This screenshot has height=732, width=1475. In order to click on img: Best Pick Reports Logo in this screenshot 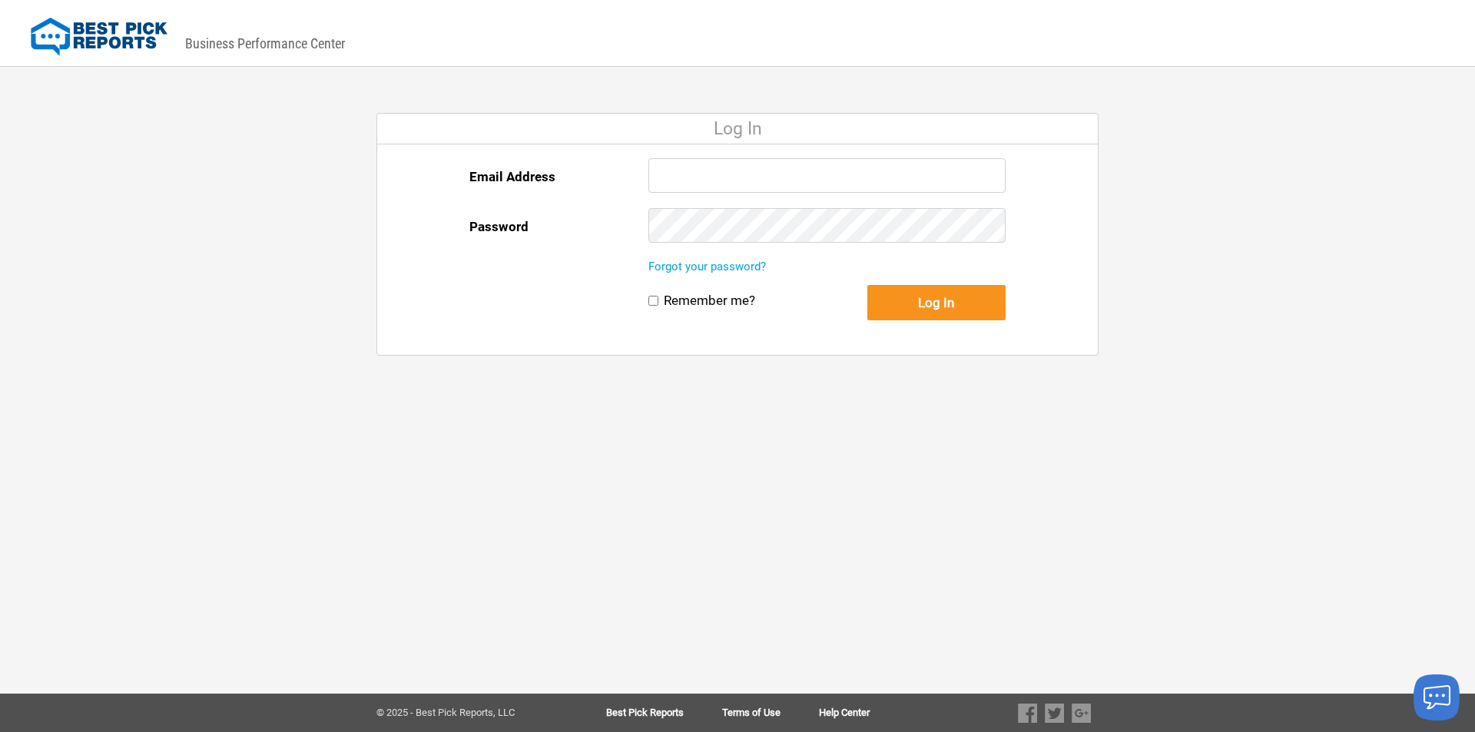, I will do `click(99, 37)`.